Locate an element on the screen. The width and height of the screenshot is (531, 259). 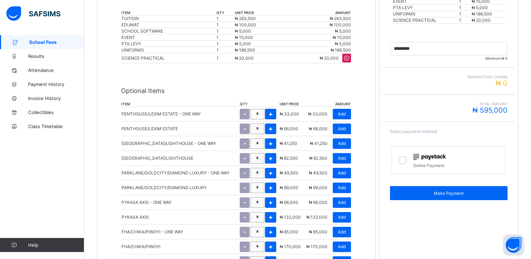
span: ₦ 41,250 is located at coordinates (288, 143).